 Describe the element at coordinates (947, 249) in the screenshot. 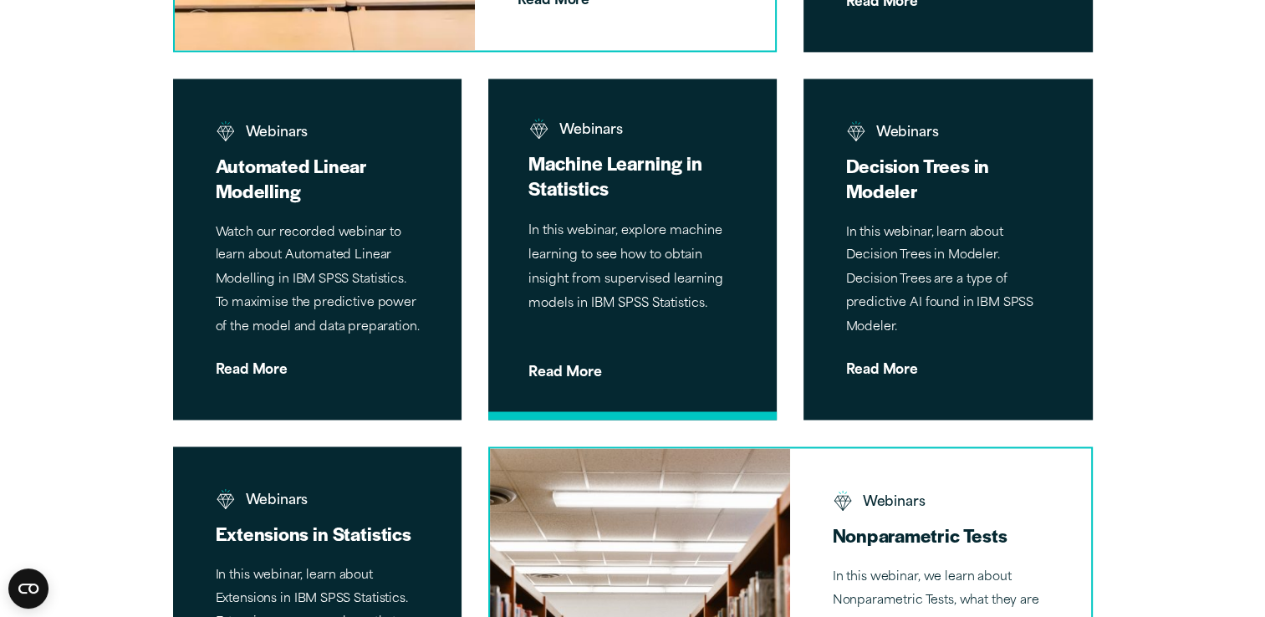

I see `a: negative core excellence positive core excellenceWebinars Decision Trees in Modeler In this webin...` at that location.